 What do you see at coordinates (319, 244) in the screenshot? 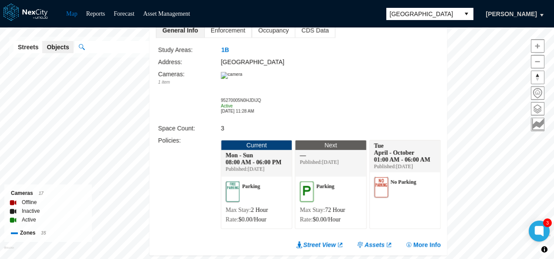
I see `span: Street View` at bounding box center [319, 244].